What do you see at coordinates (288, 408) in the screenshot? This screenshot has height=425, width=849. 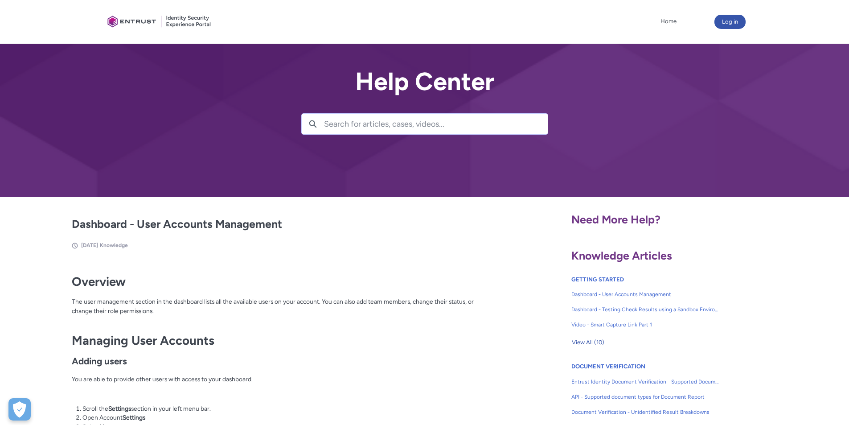 I see `li: Scroll the section in your left menu bar.` at bounding box center [288, 408].